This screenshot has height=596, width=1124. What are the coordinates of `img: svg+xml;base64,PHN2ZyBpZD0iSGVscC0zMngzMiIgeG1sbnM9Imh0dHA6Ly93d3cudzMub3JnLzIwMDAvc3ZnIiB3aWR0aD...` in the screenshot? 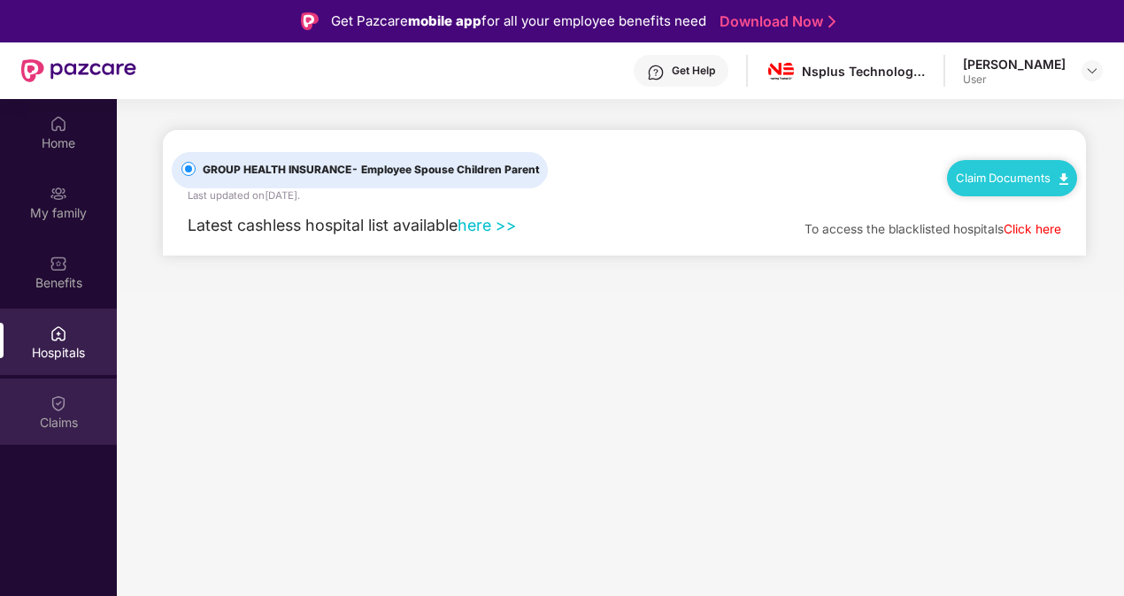 It's located at (656, 73).